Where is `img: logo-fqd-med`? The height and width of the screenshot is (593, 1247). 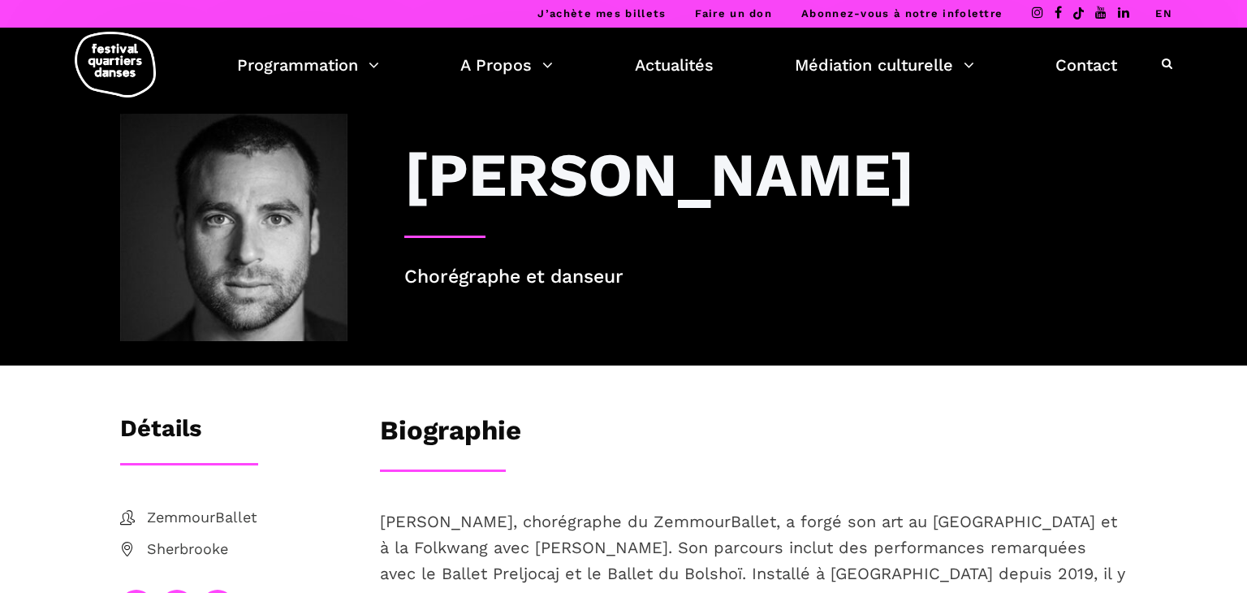
img: logo-fqd-med is located at coordinates (115, 64).